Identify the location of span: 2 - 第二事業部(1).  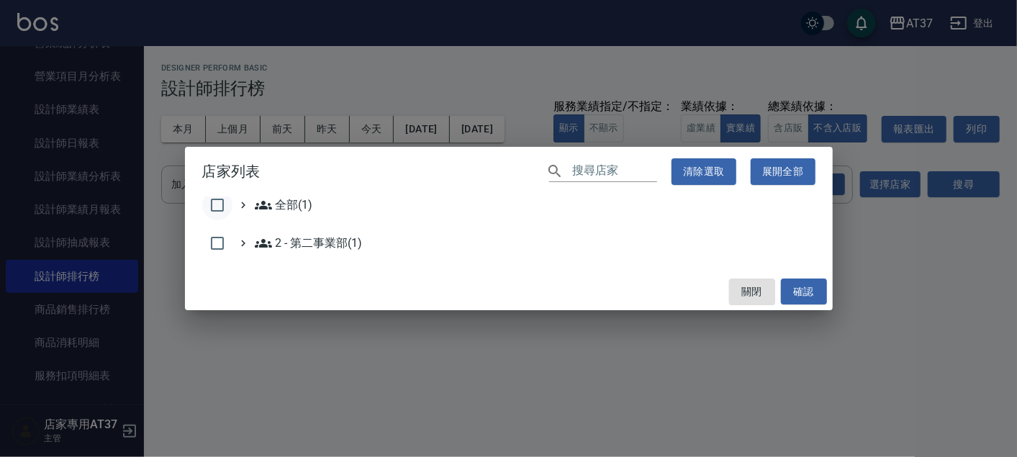
(308, 243).